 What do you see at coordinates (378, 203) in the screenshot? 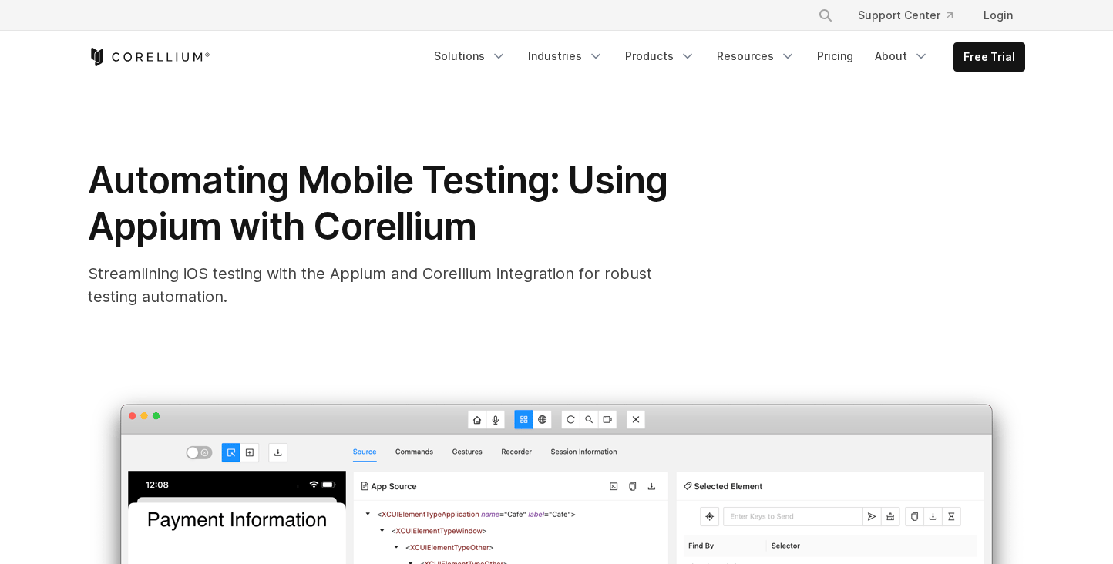
I see `span: Automating Mobile Testing: Using Appium with Corellium` at bounding box center [378, 203].